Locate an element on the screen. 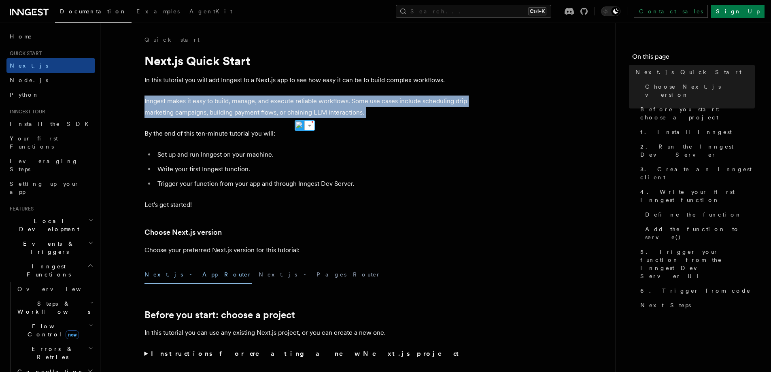 The image size is (771, 372). button: Toggle dark mode is located at coordinates (611, 11).